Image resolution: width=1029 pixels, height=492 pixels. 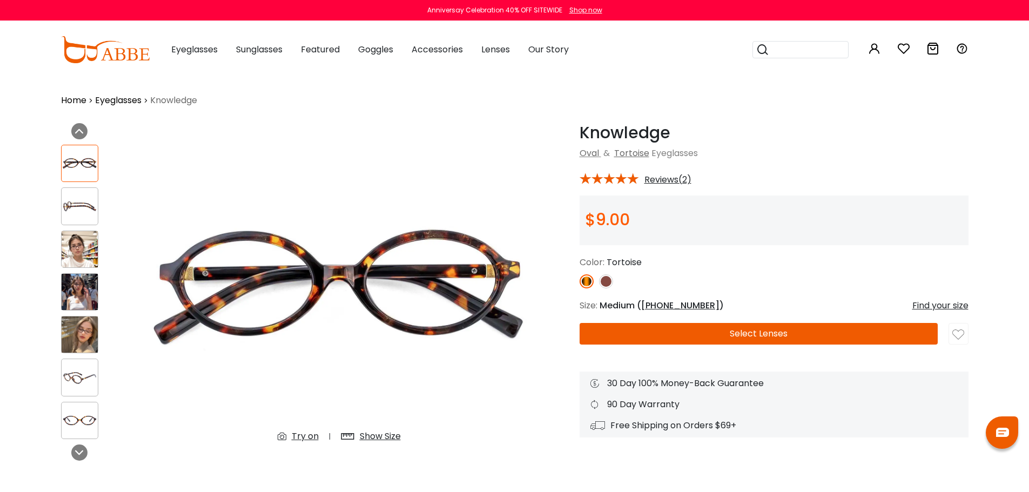 I want to click on div: Try on, so click(x=305, y=437).